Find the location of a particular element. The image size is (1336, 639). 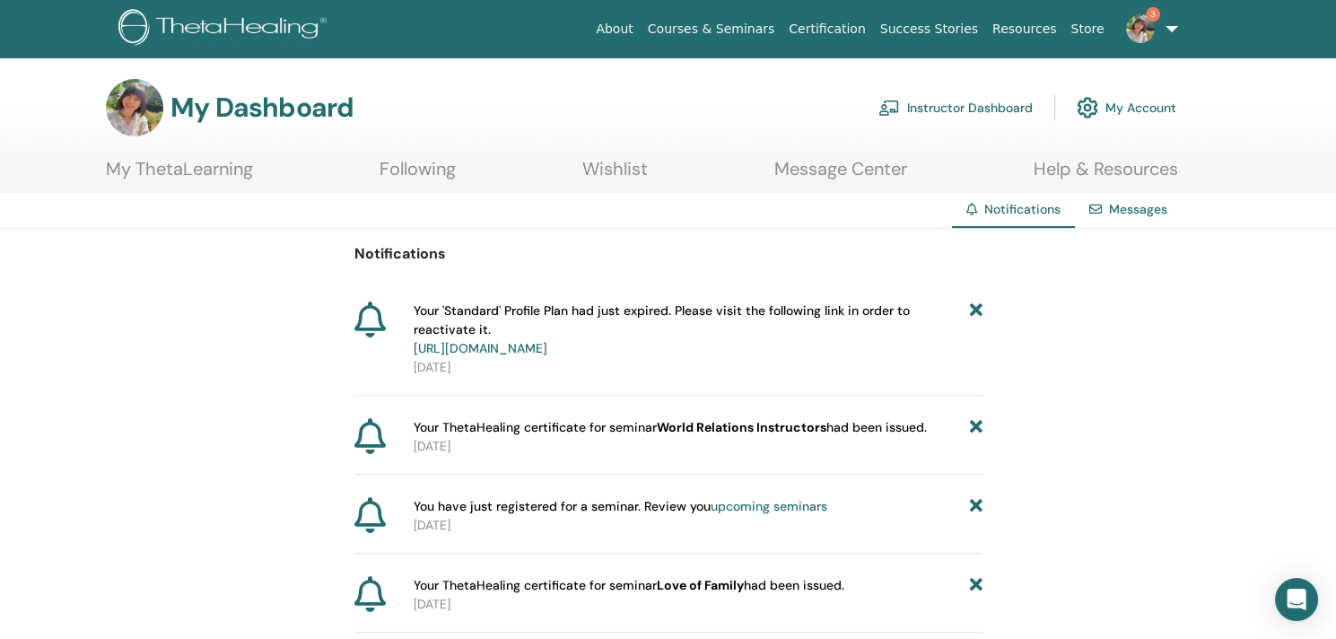

a: upcoming seminars is located at coordinates (769, 506).